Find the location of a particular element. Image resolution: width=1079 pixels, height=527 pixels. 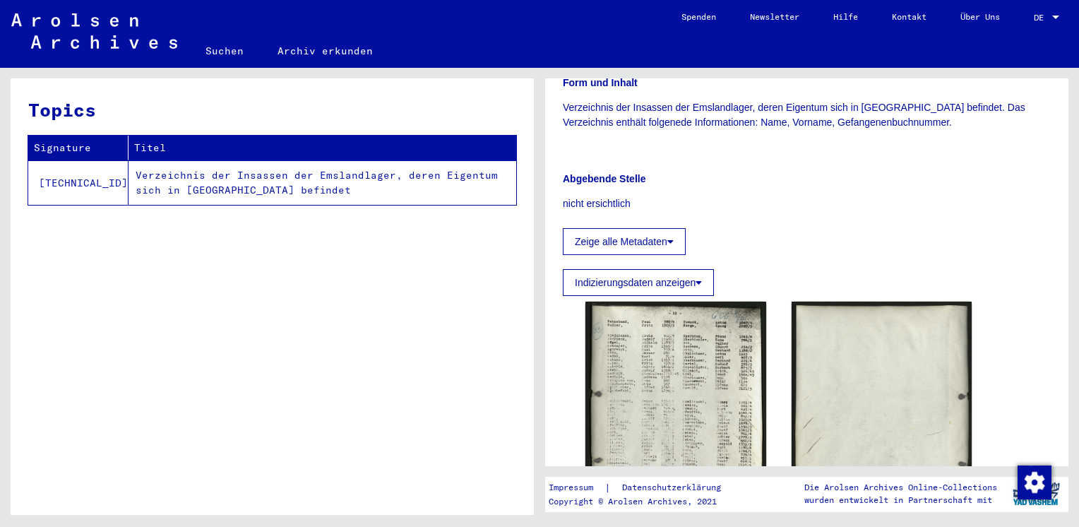

div: Zustimmung ändern is located at coordinates (1033, 481).